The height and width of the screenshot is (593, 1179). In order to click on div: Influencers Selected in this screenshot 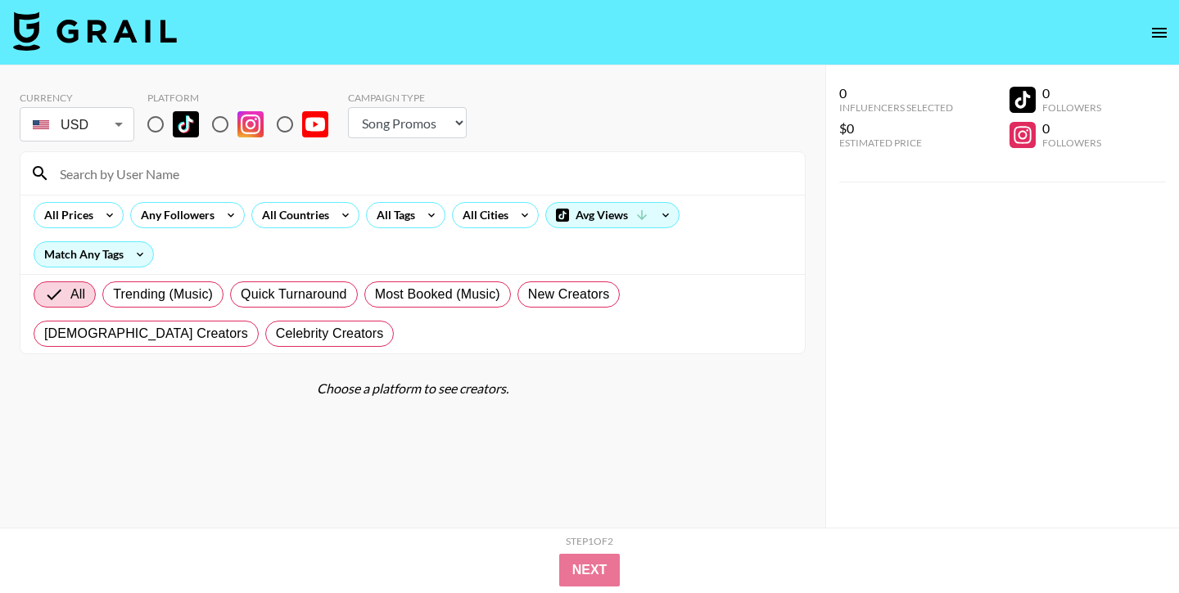, I will do `click(895, 107)`.